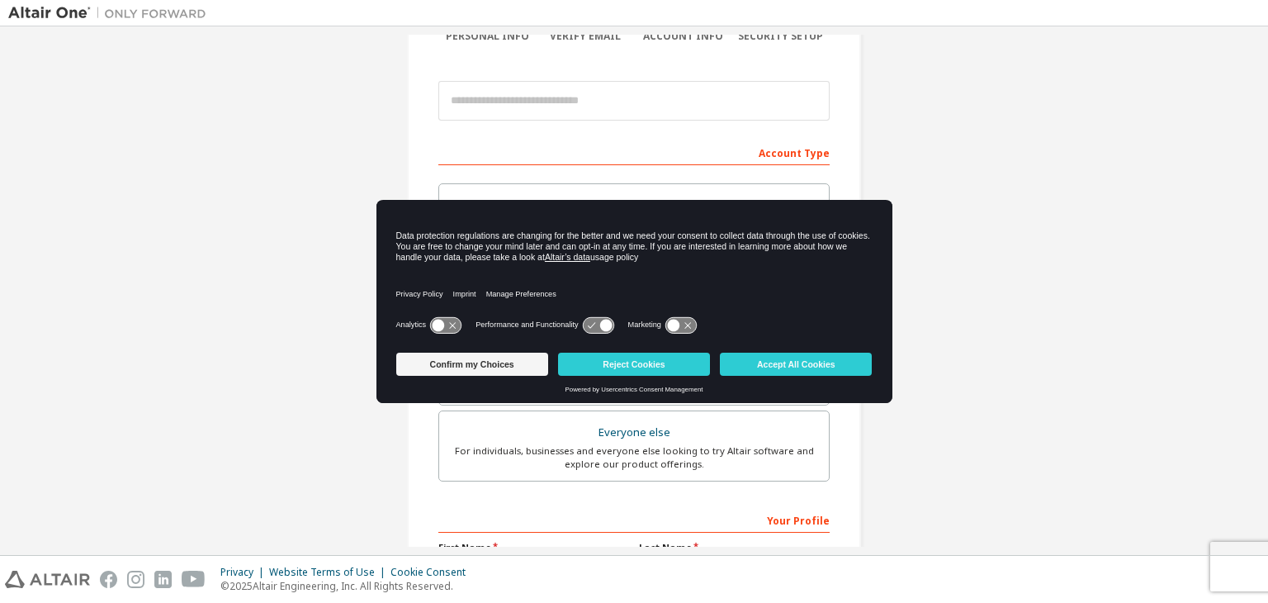 This screenshot has width=1268, height=603. What do you see at coordinates (487, 36) in the screenshot?
I see `div: Personal Info` at bounding box center [487, 36].